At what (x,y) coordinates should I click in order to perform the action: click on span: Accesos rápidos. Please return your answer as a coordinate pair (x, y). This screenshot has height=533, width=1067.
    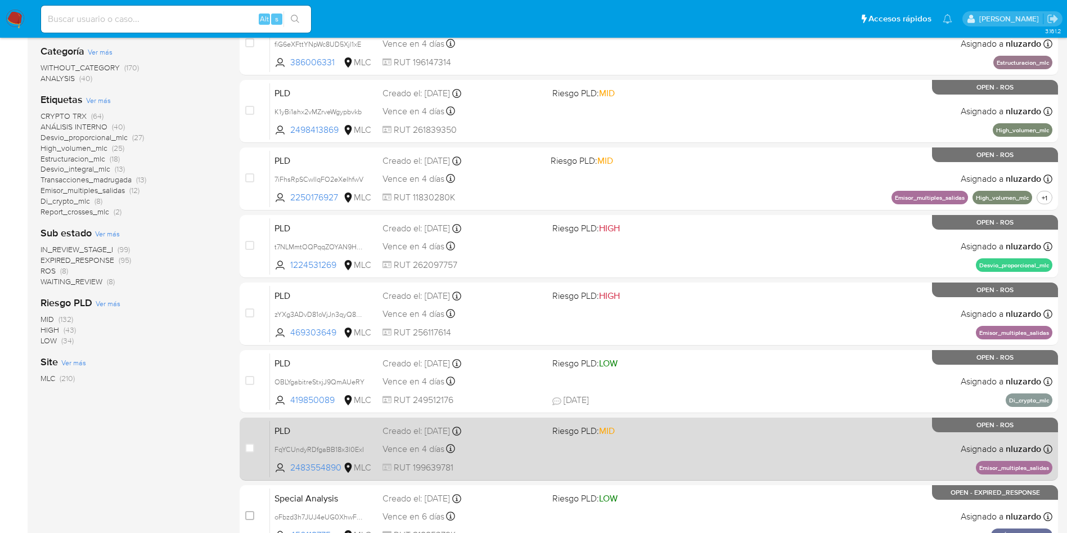
    Looking at the image, I should click on (900, 19).